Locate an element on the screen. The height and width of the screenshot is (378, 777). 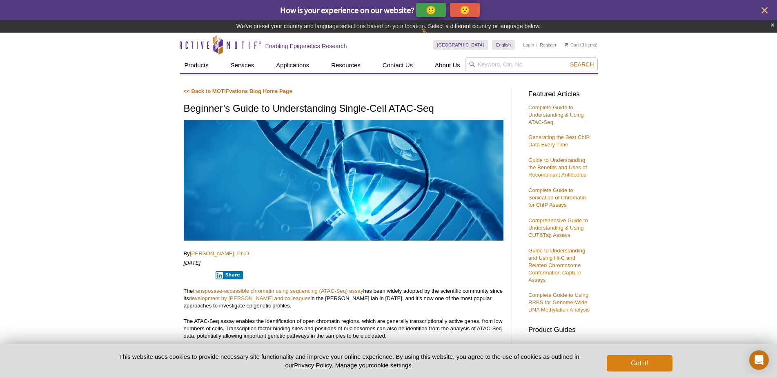
a: Services is located at coordinates (242, 65).